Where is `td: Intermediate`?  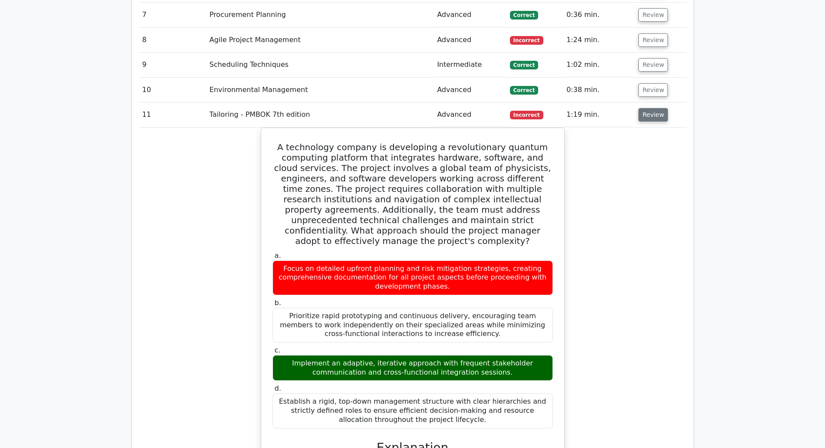
td: Intermediate is located at coordinates (470, 65).